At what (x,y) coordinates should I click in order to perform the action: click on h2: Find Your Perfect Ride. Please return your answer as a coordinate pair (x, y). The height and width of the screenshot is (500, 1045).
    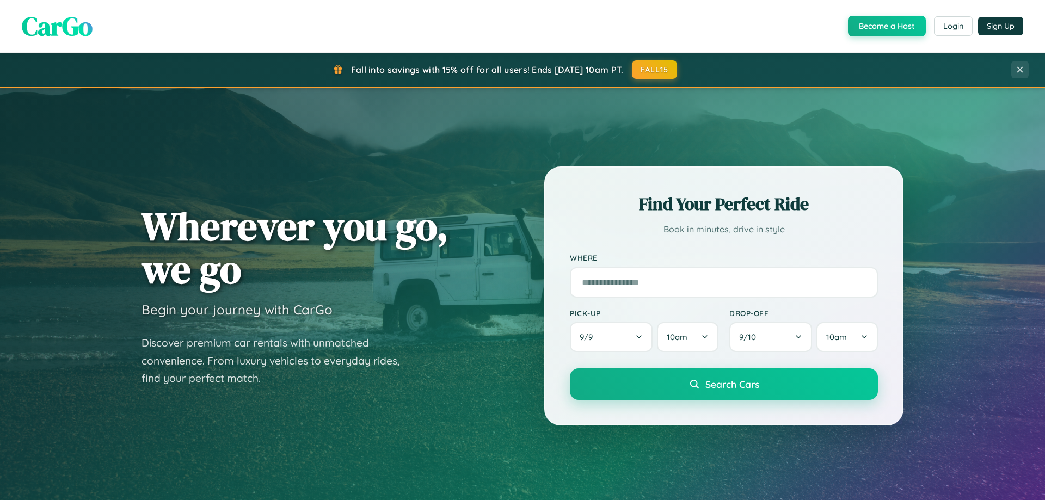
    Looking at the image, I should click on (724, 204).